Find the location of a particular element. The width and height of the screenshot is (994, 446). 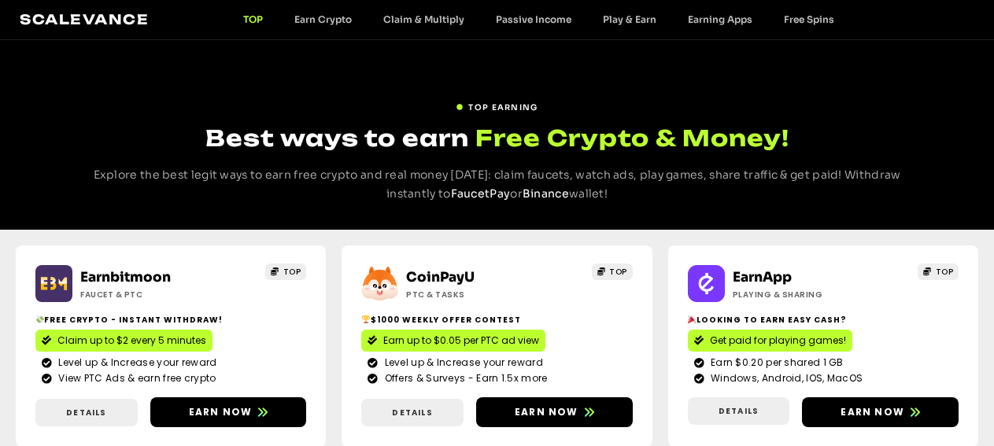

nav: Menu is located at coordinates (538, 19).